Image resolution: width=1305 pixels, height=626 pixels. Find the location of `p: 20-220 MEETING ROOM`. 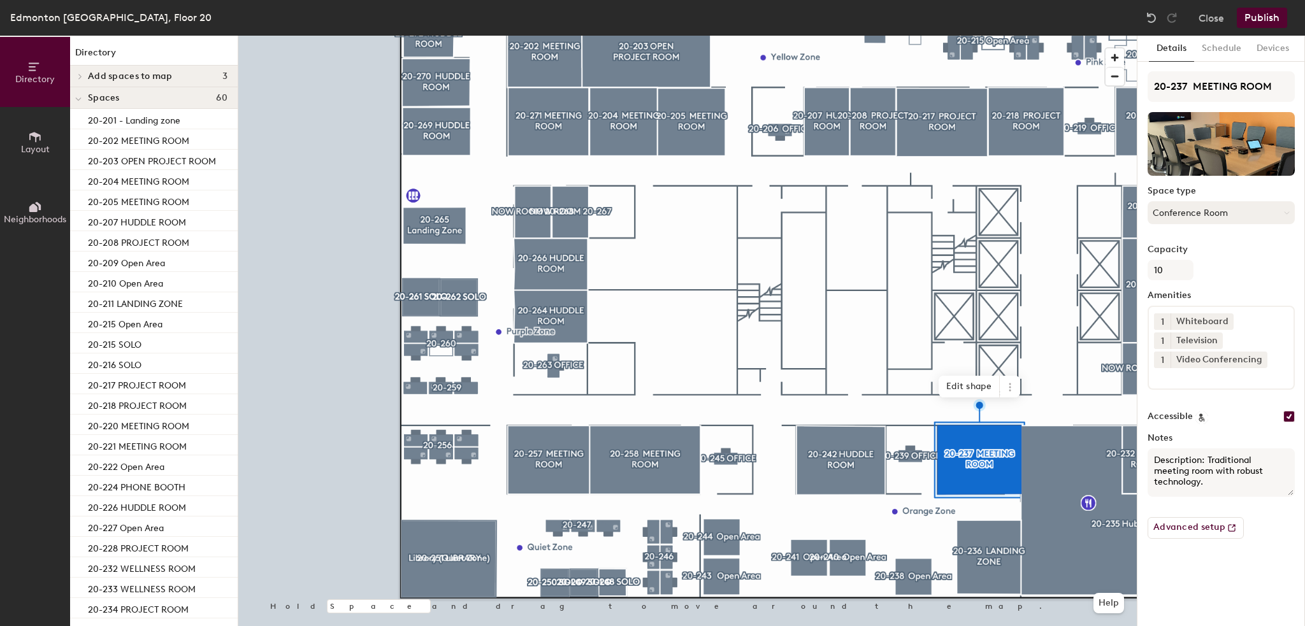

p: 20-220 MEETING ROOM is located at coordinates (138, 424).